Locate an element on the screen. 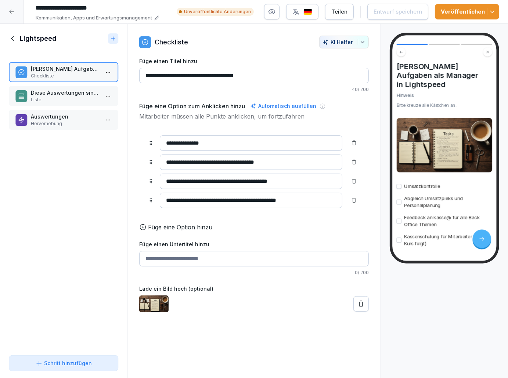  p: Hinweis is located at coordinates (444, 95).